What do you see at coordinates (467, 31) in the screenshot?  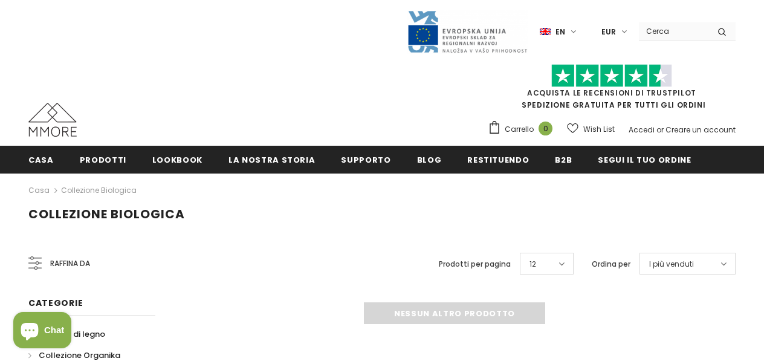 I see `img: Javni Razpis` at bounding box center [467, 31].